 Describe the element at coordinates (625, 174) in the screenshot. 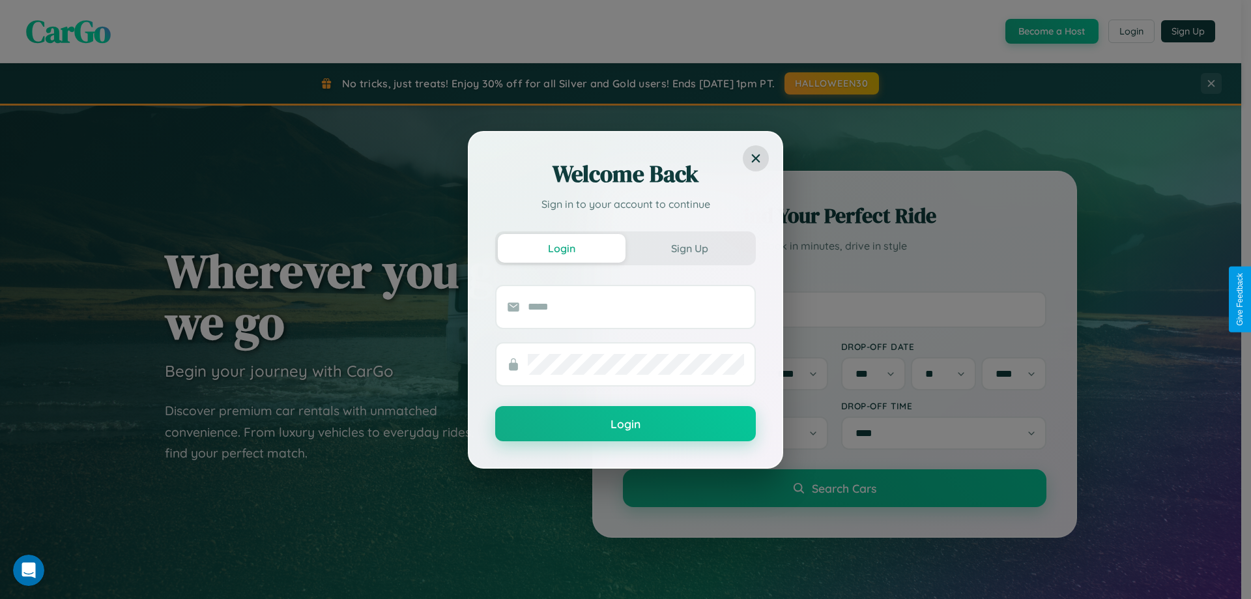

I see `h2: Welcome Back` at that location.